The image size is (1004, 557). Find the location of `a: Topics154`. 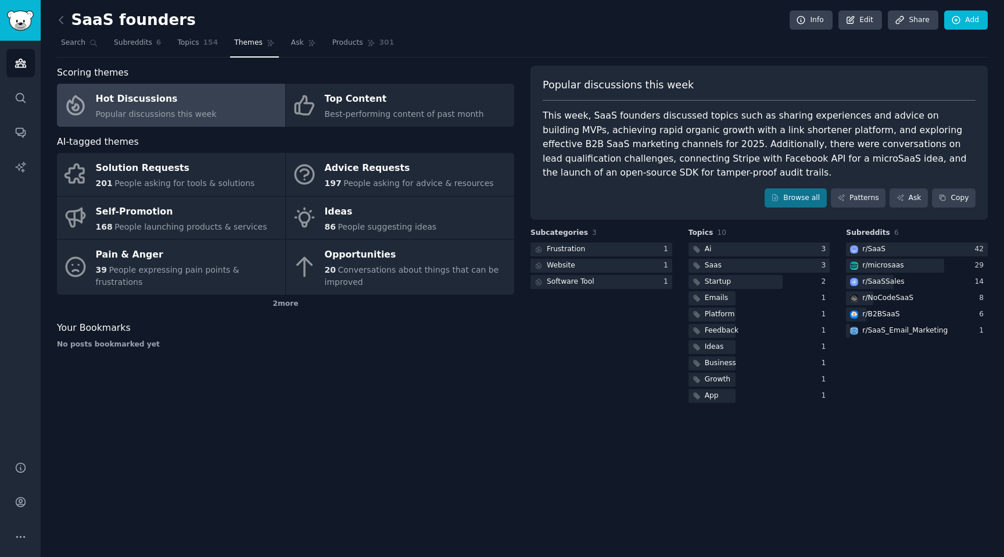

a: Topics154 is located at coordinates (198, 45).